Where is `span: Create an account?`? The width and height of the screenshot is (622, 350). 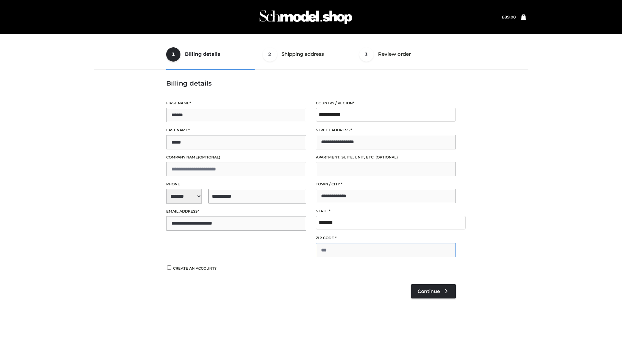
span: Create an account? is located at coordinates (195, 268).